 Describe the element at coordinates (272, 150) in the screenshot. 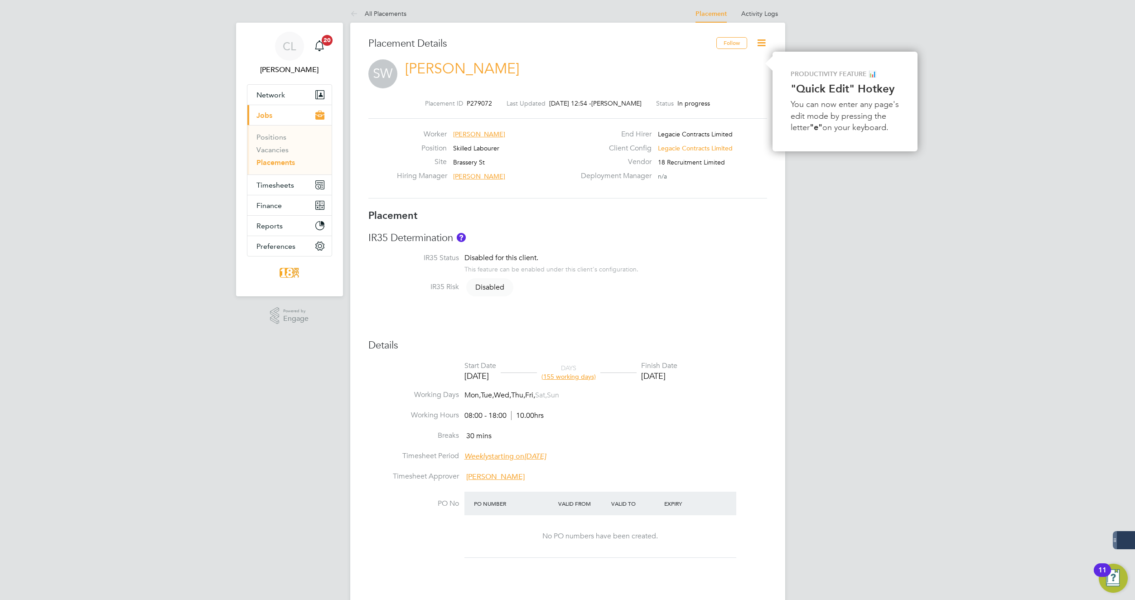

I see `a: Vacancies` at that location.